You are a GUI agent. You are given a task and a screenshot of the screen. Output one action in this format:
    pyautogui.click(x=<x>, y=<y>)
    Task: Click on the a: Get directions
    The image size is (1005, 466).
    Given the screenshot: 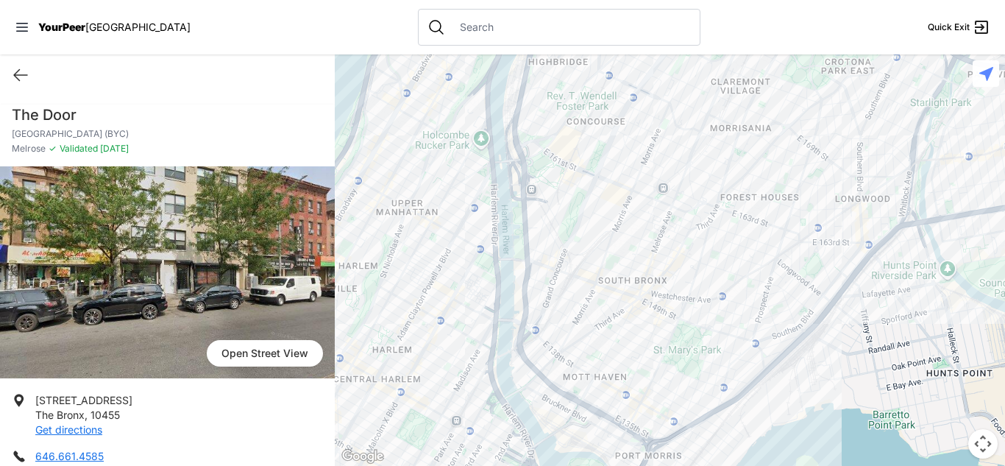 What is the action you would take?
    pyautogui.click(x=68, y=429)
    